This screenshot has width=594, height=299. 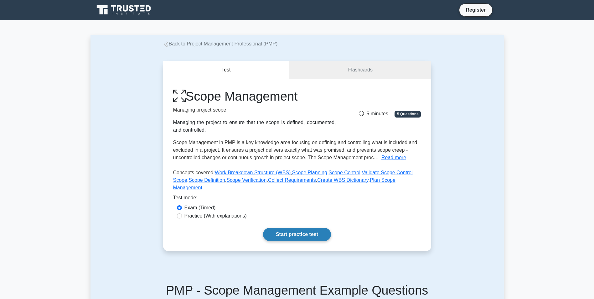 What do you see at coordinates (207, 180) in the screenshot?
I see `a: Scope Definition` at bounding box center [207, 180].